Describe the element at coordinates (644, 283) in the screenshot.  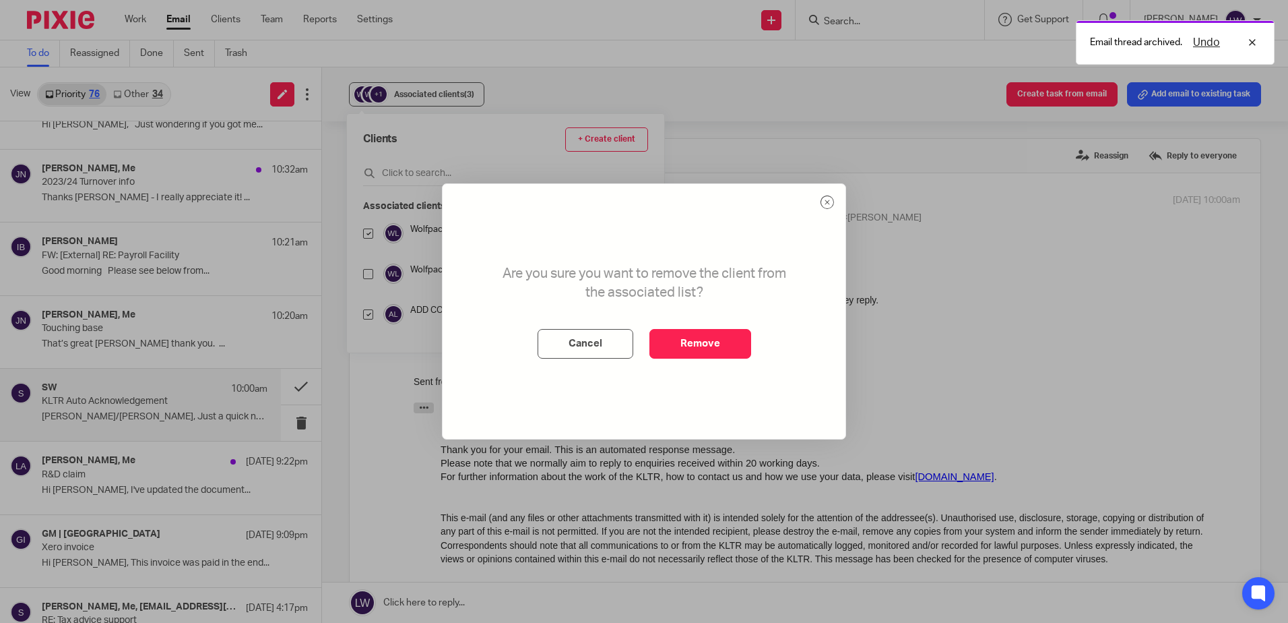
I see `p: Are you sure you want to remove the client from the associated list?` at that location.